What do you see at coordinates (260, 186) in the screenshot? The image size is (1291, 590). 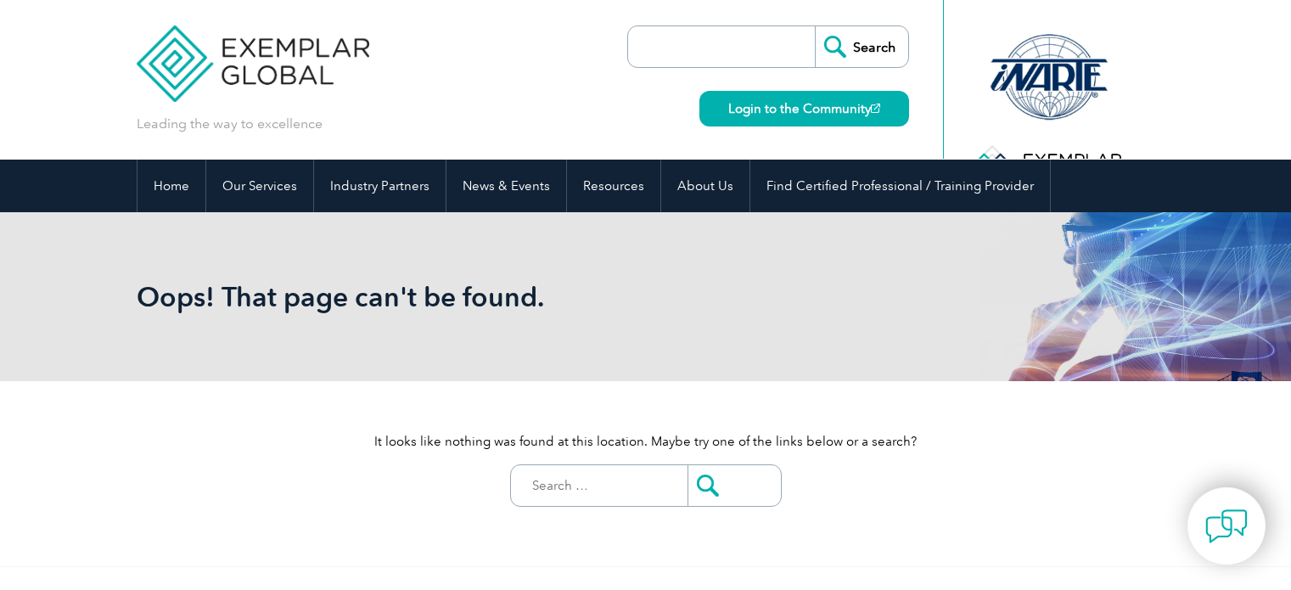 I see `a: Our Services` at bounding box center [260, 186].